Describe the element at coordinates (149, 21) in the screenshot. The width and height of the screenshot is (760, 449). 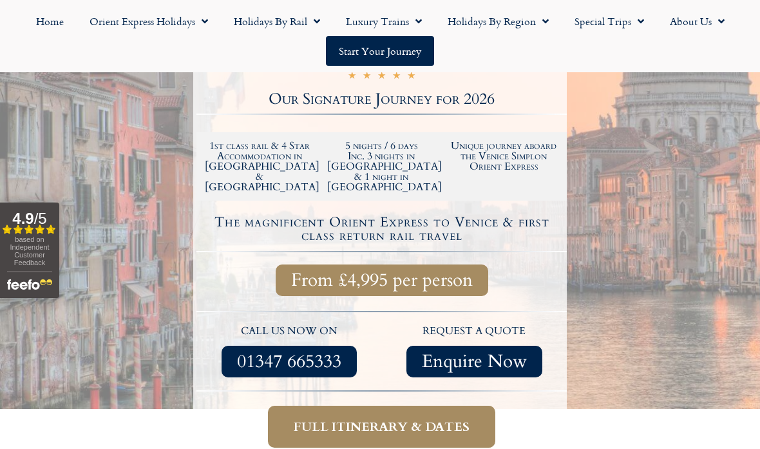
I see `a: Orient Express Holidays` at that location.